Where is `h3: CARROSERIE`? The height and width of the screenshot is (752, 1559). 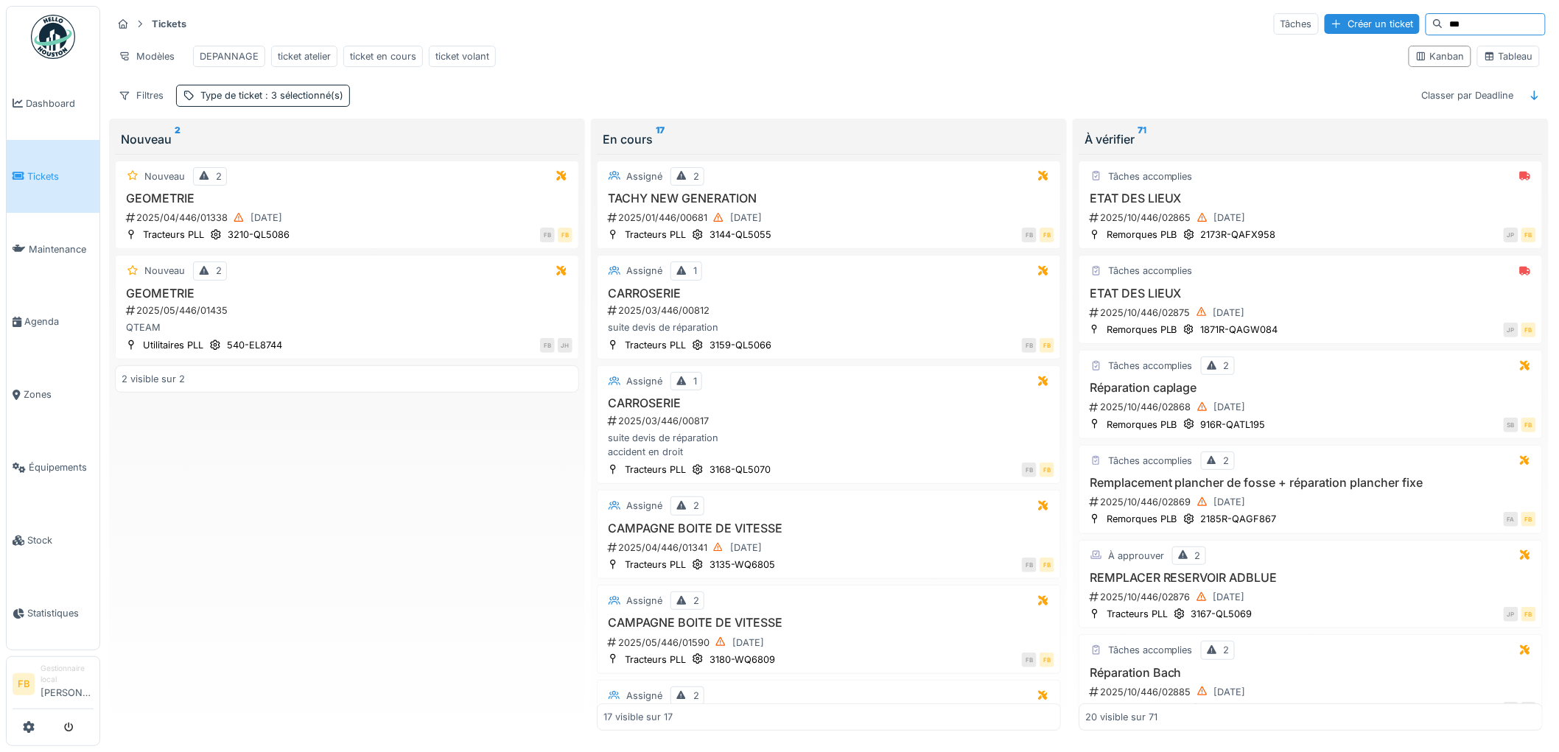
h3: CARROSERIE is located at coordinates (829, 403).